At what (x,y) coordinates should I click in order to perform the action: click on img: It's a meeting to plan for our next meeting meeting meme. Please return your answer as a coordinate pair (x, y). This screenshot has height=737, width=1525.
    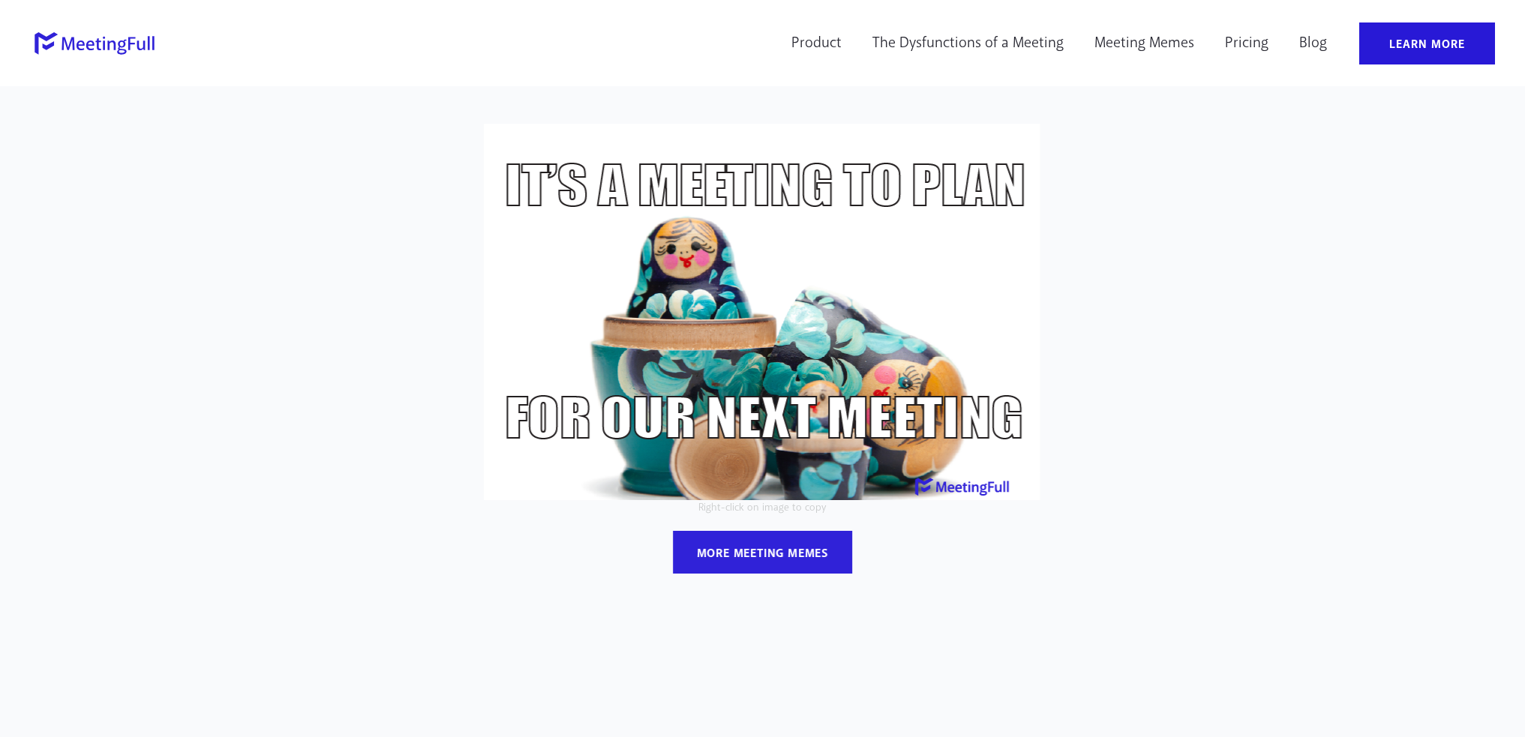
    Looking at the image, I should click on (763, 312).